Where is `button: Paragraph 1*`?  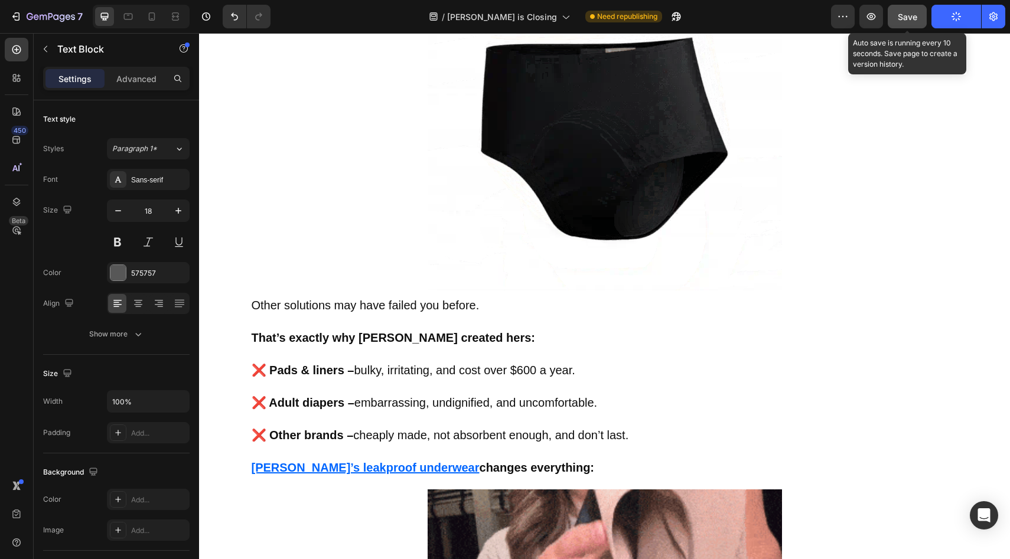
button: Paragraph 1* is located at coordinates (148, 149).